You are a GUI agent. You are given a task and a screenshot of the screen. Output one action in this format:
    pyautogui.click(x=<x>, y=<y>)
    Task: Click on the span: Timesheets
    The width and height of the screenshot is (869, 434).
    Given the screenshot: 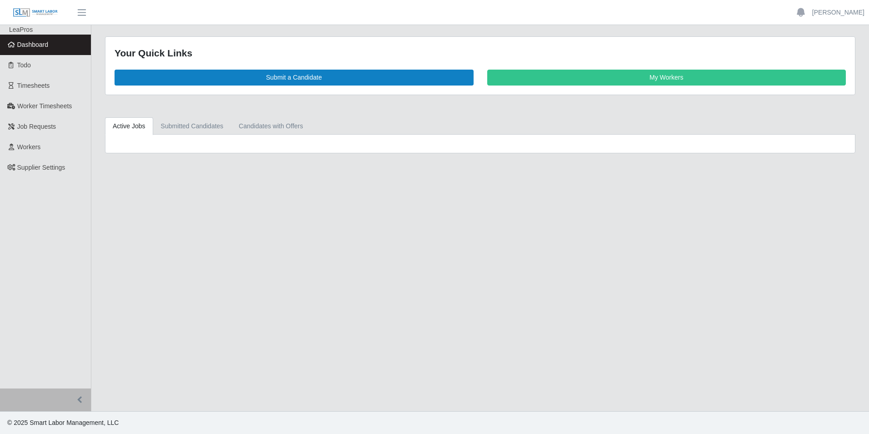 What is the action you would take?
    pyautogui.click(x=34, y=85)
    